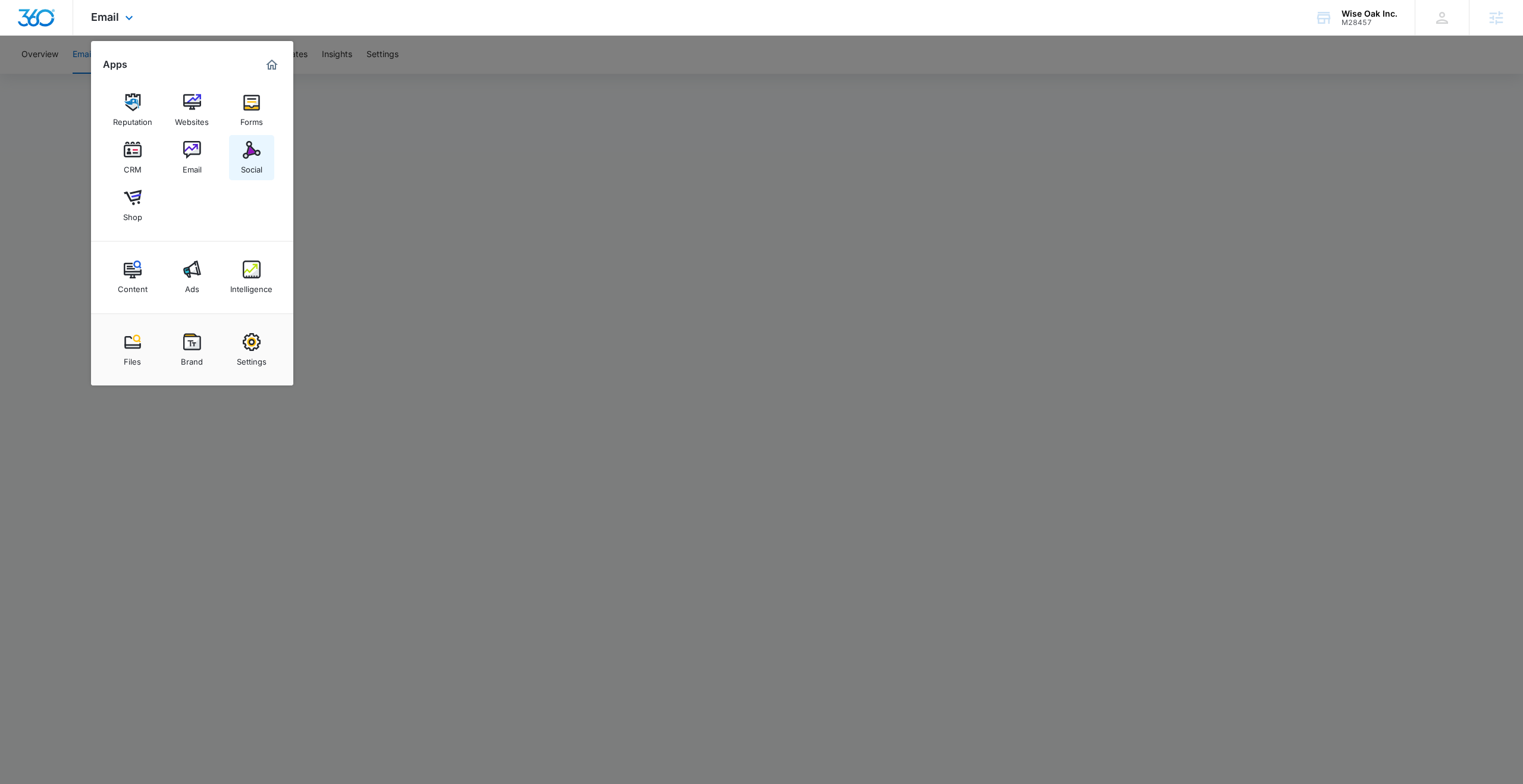  I want to click on h2: Apps, so click(114, 65).